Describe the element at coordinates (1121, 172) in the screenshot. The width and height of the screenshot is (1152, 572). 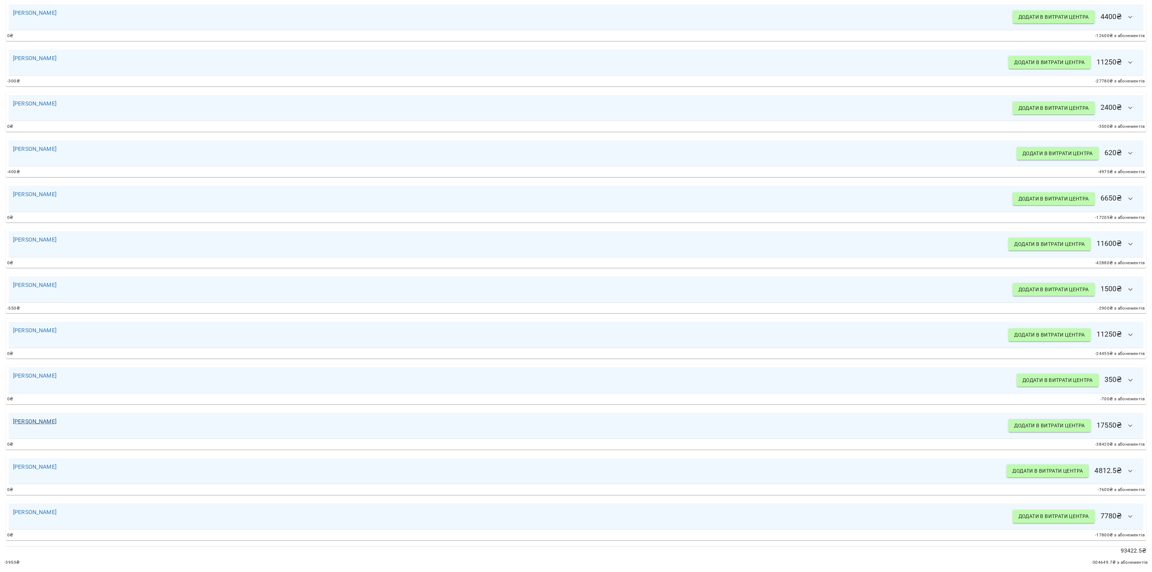
I see `span: -4975 ₴ з абонементів` at that location.